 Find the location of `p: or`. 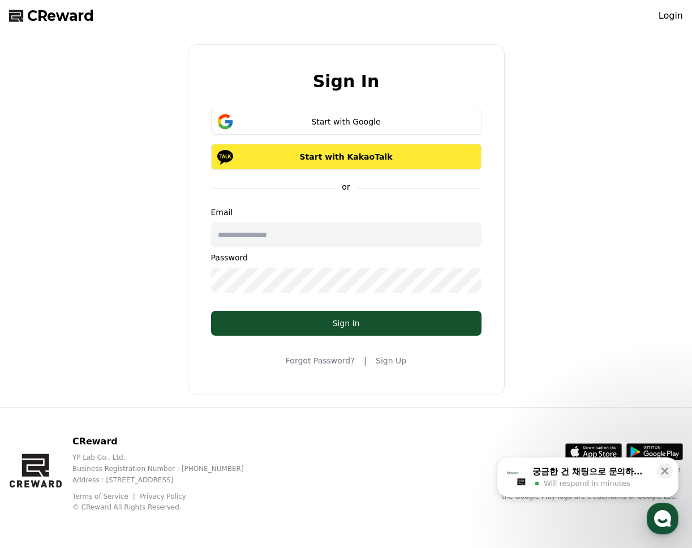

p: or is located at coordinates (346, 187).